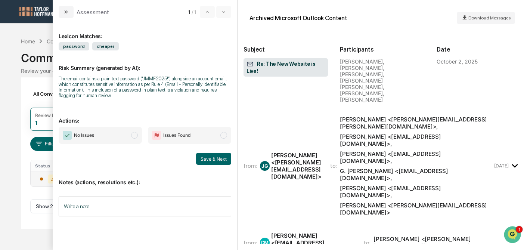  Describe the element at coordinates (131, 64) in the screenshot. I see `button: Start new chat` at that location.